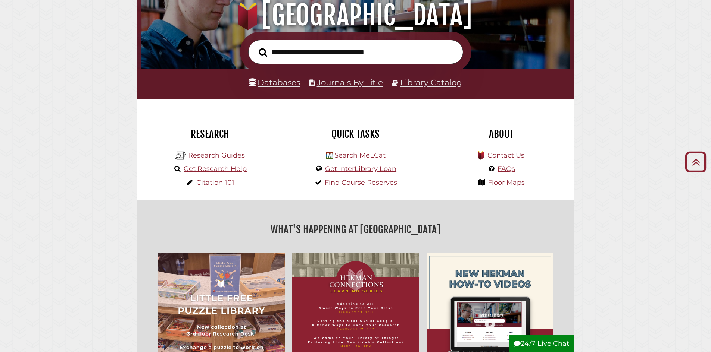 The height and width of the screenshot is (352, 711). What do you see at coordinates (210, 134) in the screenshot?
I see `h2: Research` at bounding box center [210, 134].